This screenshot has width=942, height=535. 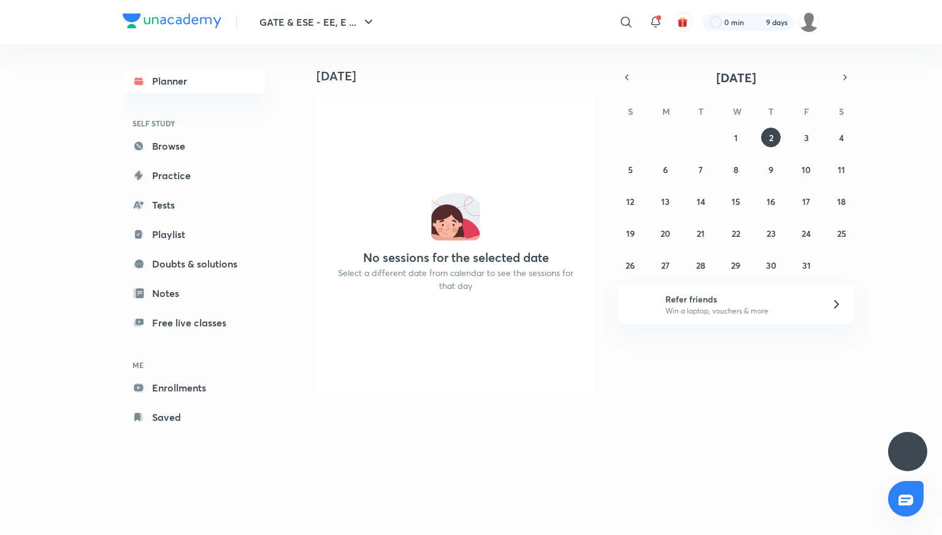 I want to click on img: No events, so click(x=456, y=216).